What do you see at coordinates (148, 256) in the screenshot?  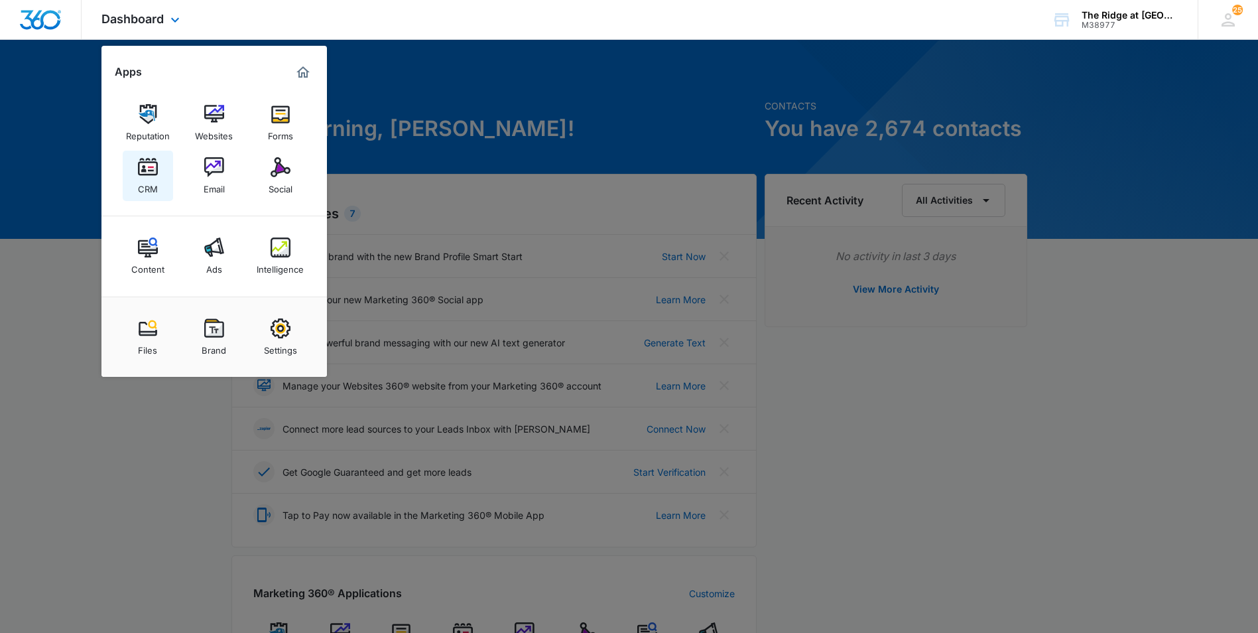 I see `a: Content` at bounding box center [148, 256].